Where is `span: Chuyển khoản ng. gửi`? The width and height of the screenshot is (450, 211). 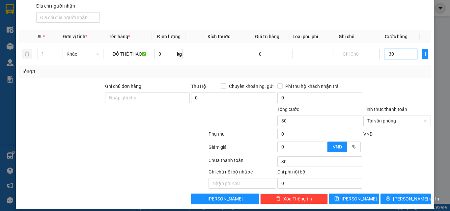 span: Chuyển khoản ng. gửi is located at coordinates (251, 86).